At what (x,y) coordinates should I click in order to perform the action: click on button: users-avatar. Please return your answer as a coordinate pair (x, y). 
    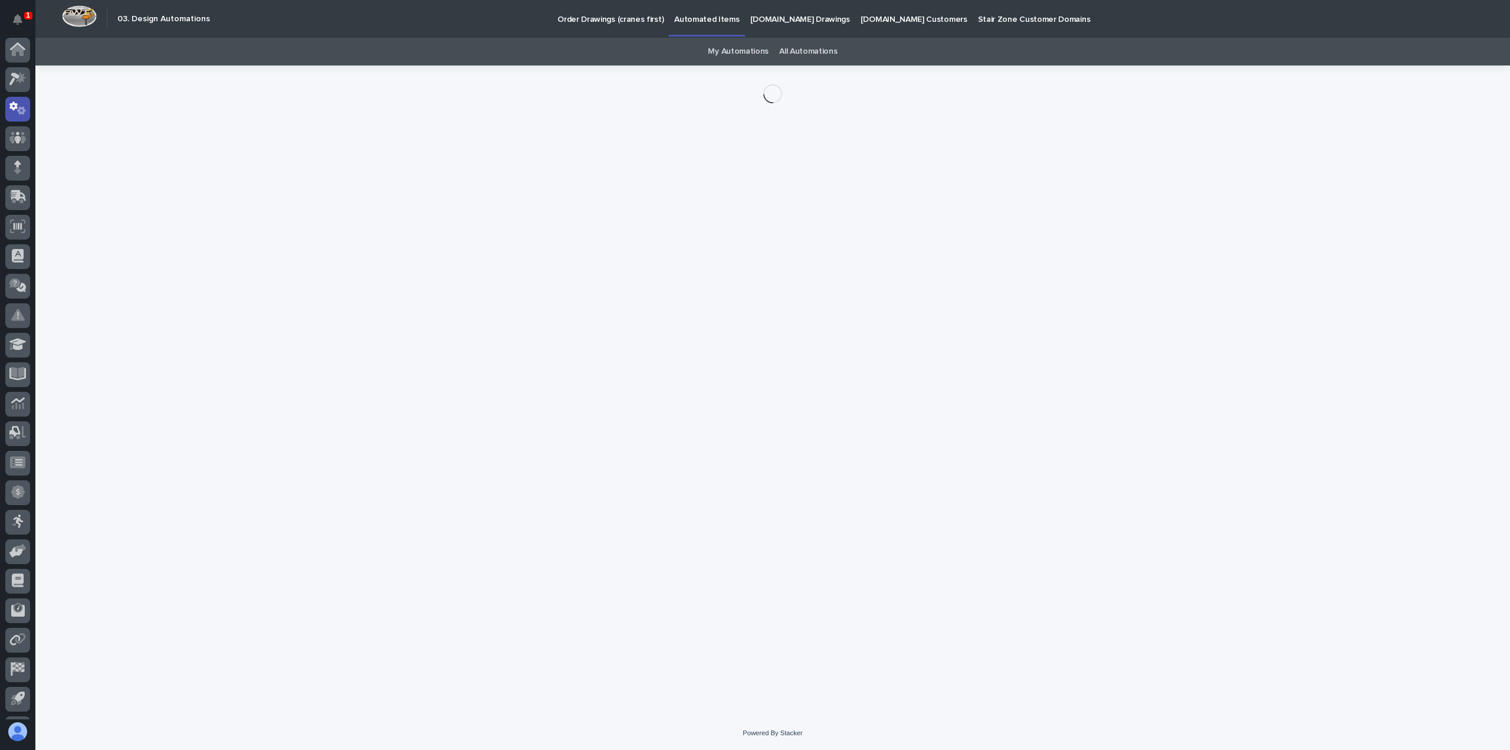
    Looking at the image, I should click on (18, 731).